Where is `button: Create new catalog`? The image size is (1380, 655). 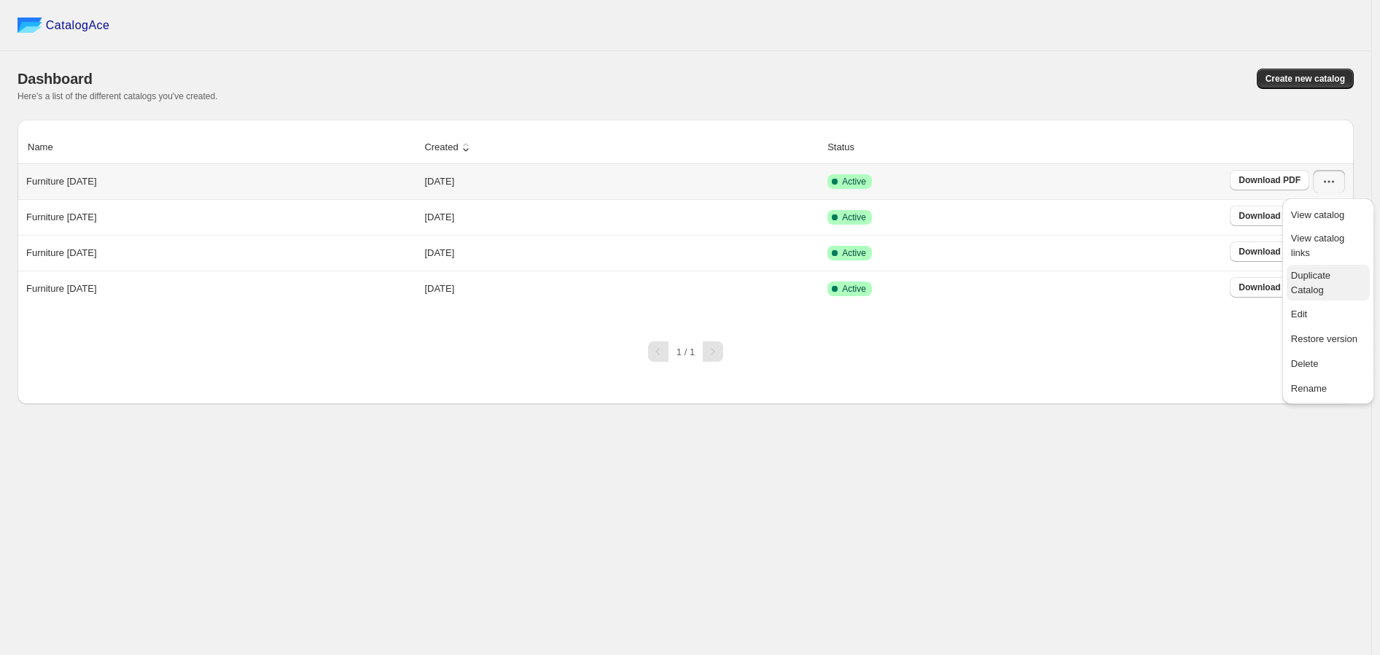 button: Create new catalog is located at coordinates (1305, 79).